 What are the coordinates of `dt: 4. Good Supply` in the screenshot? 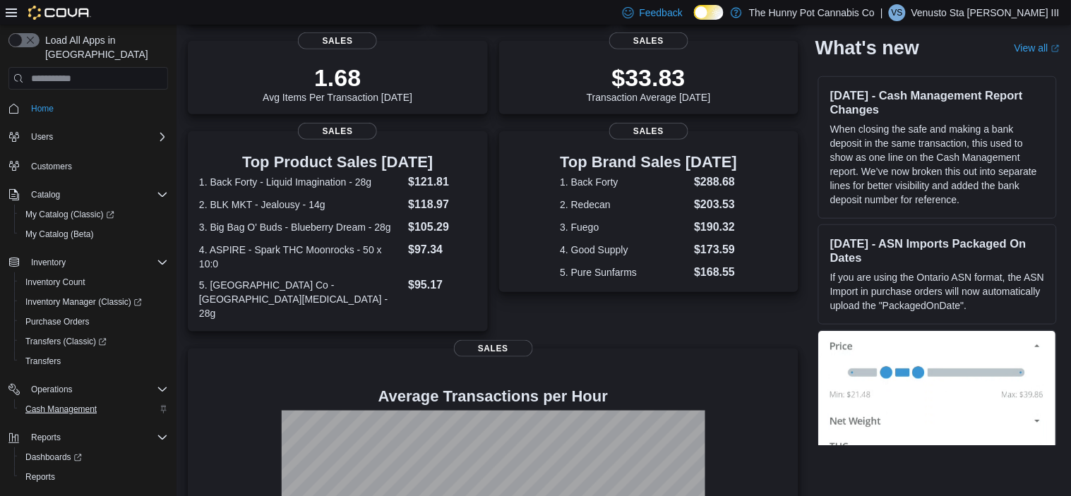 It's located at (624, 250).